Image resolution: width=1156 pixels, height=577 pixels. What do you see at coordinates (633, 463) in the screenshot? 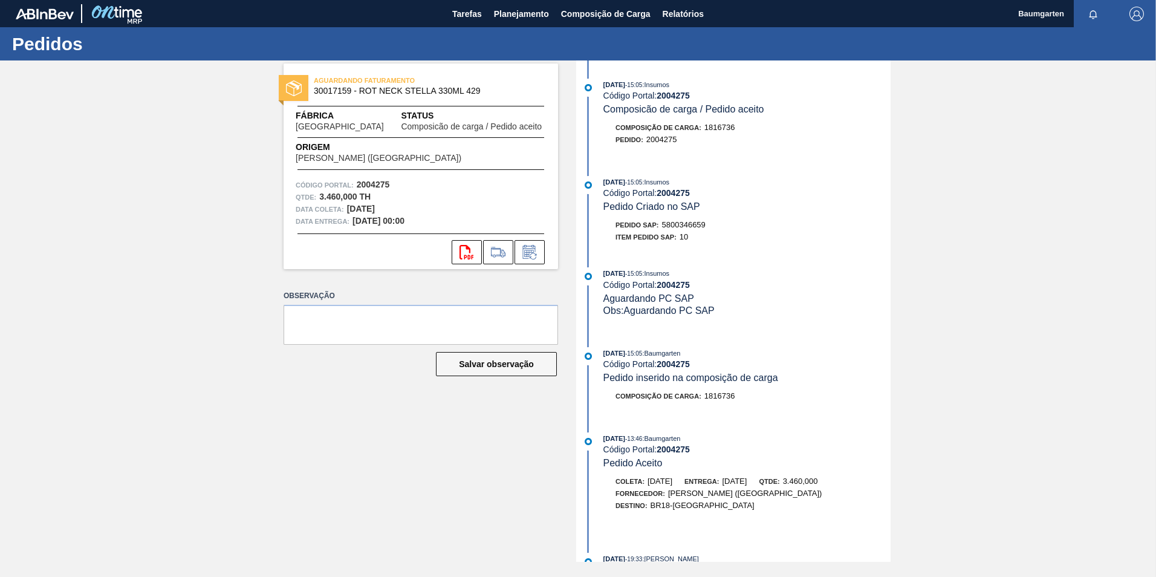
I see `span: Pedido Aceito` at bounding box center [633, 463].